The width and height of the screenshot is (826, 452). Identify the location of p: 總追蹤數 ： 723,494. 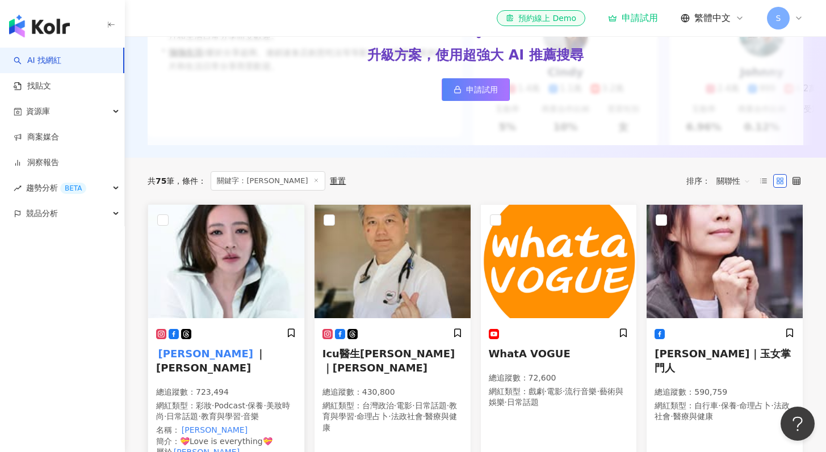
(226, 393).